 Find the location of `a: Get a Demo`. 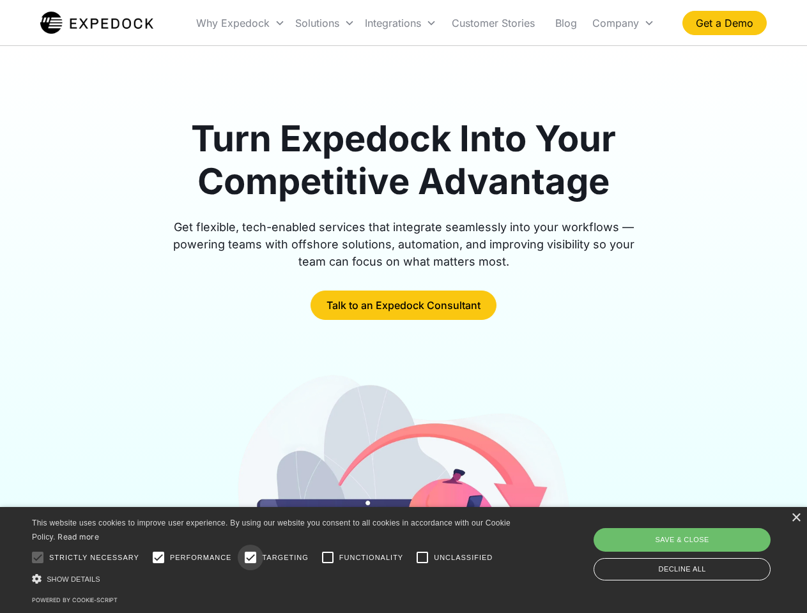

a: Get a Demo is located at coordinates (724, 23).